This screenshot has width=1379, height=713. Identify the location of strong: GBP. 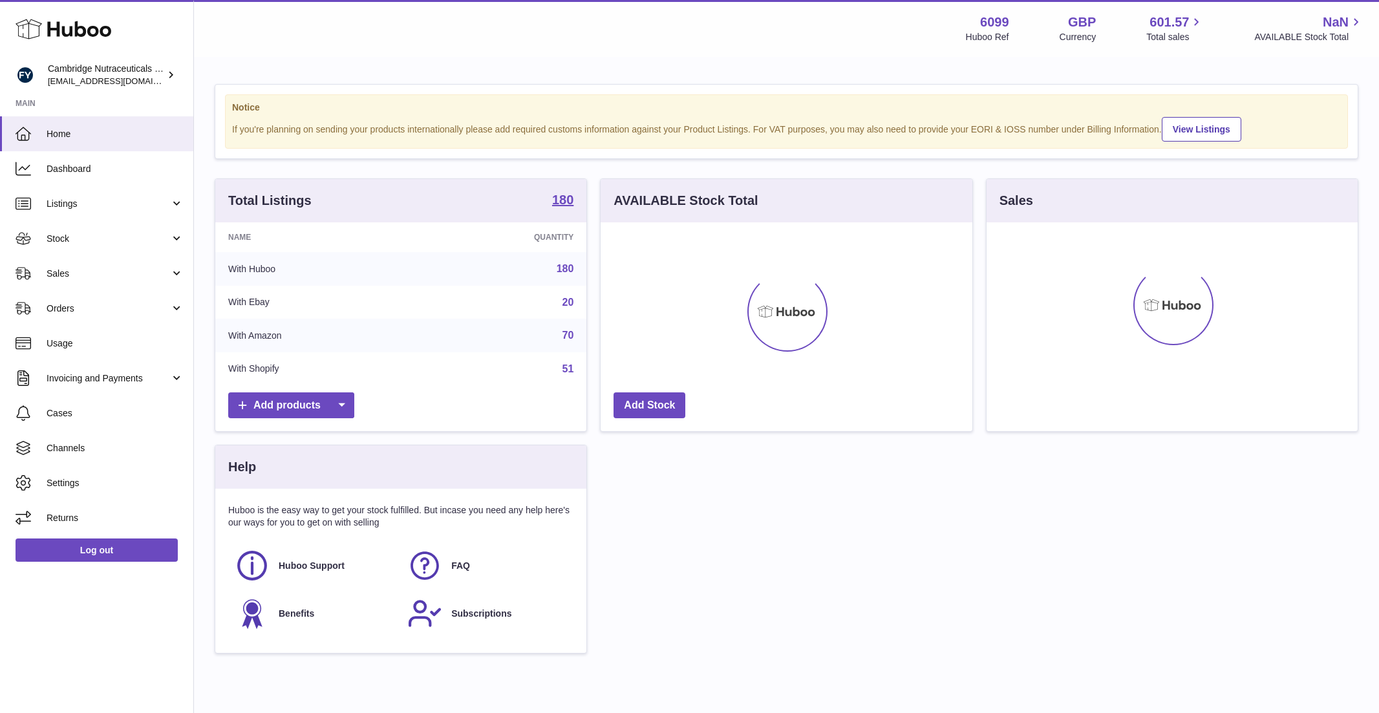
(1082, 22).